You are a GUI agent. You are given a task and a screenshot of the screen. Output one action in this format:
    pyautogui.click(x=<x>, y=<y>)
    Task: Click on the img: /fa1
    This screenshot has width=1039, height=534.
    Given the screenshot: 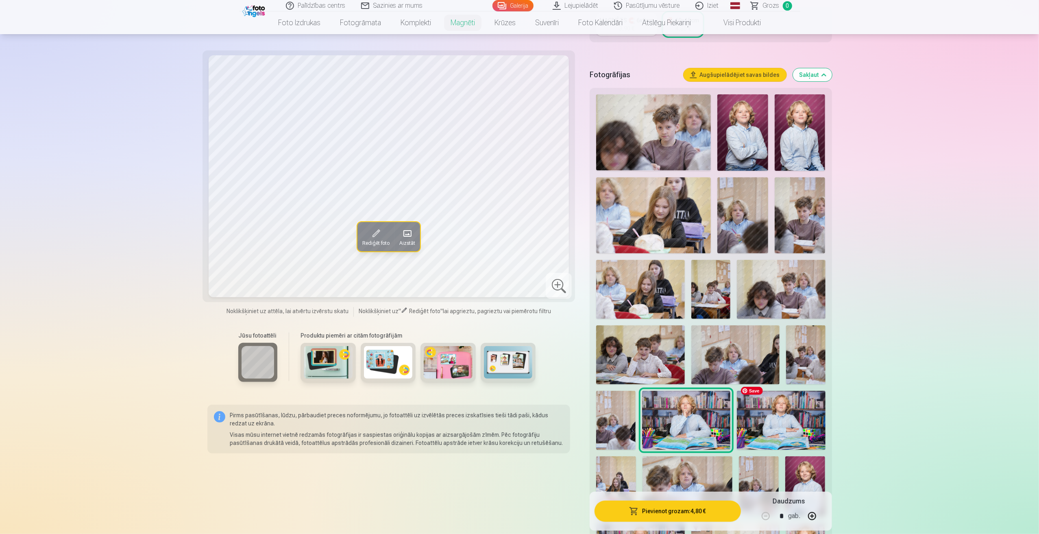 What is the action you would take?
    pyautogui.click(x=255, y=10)
    